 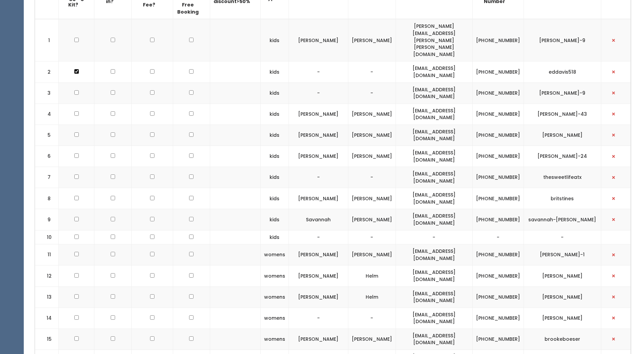 I want to click on td: 13, so click(x=47, y=297).